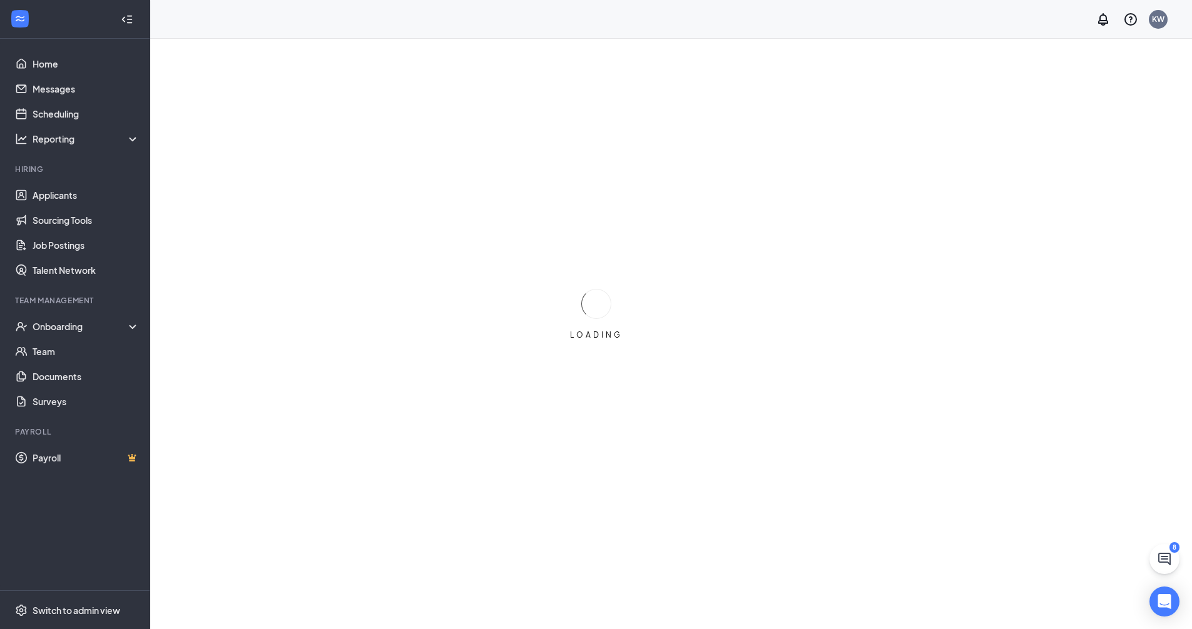 This screenshot has width=1192, height=629. I want to click on a: PayrollCrown, so click(86, 458).